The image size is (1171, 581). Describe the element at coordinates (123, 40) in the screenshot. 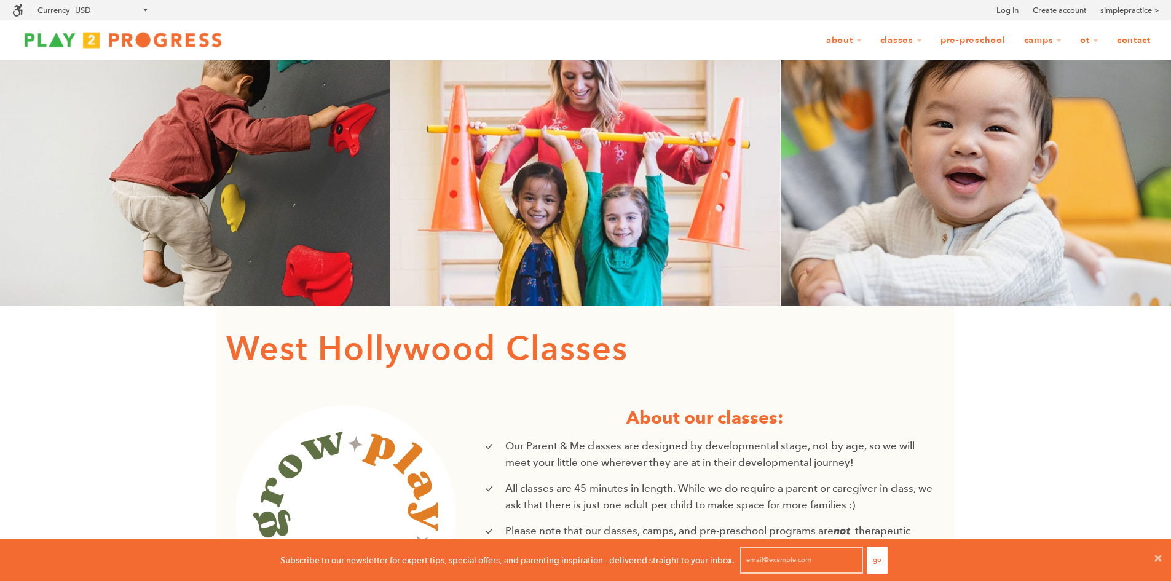

I see `img: Play2Progress logo` at that location.